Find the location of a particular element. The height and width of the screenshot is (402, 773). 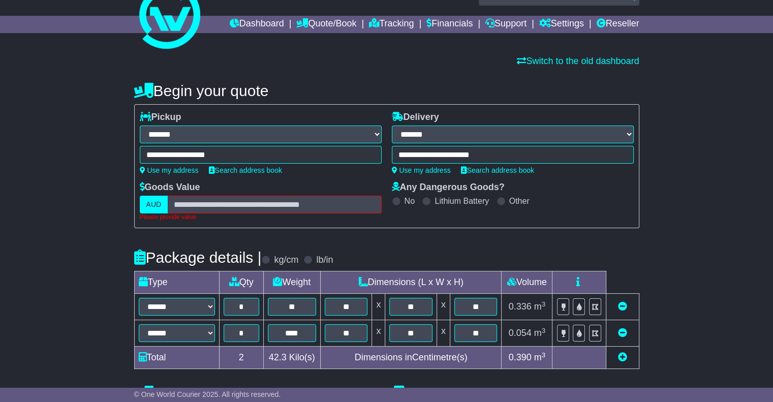

a: Quote/Book is located at coordinates (326, 24).